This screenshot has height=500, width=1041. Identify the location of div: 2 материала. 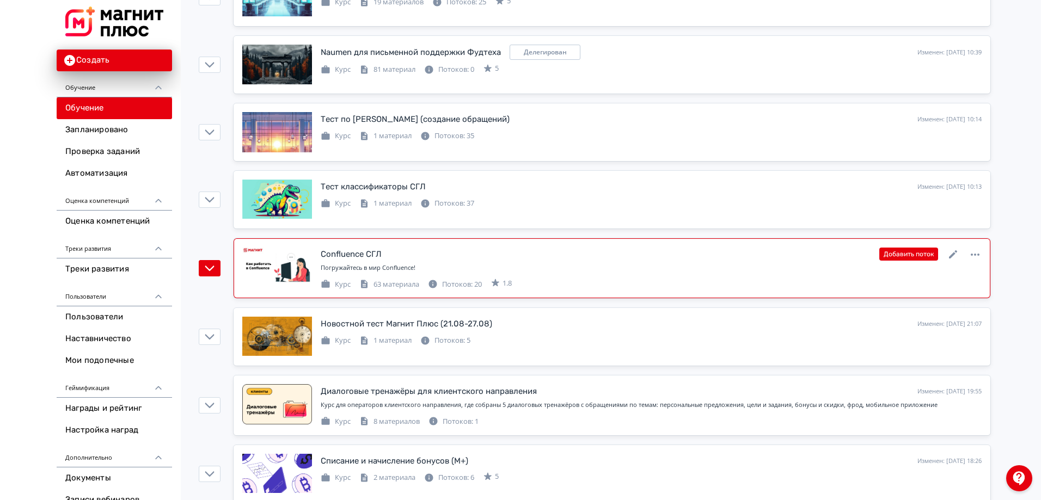
(387, 478).